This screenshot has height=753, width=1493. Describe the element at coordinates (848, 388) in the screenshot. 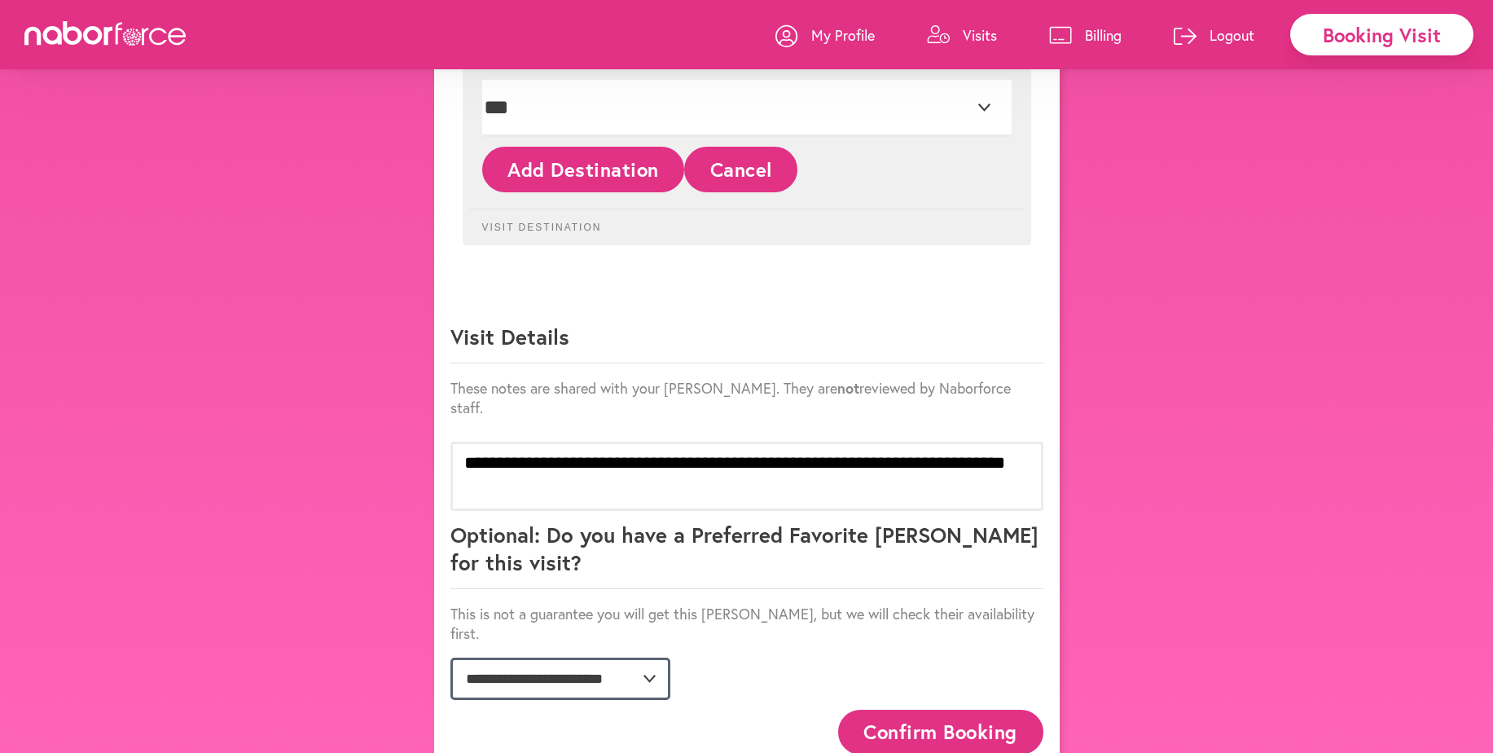

I see `strong: not` at that location.